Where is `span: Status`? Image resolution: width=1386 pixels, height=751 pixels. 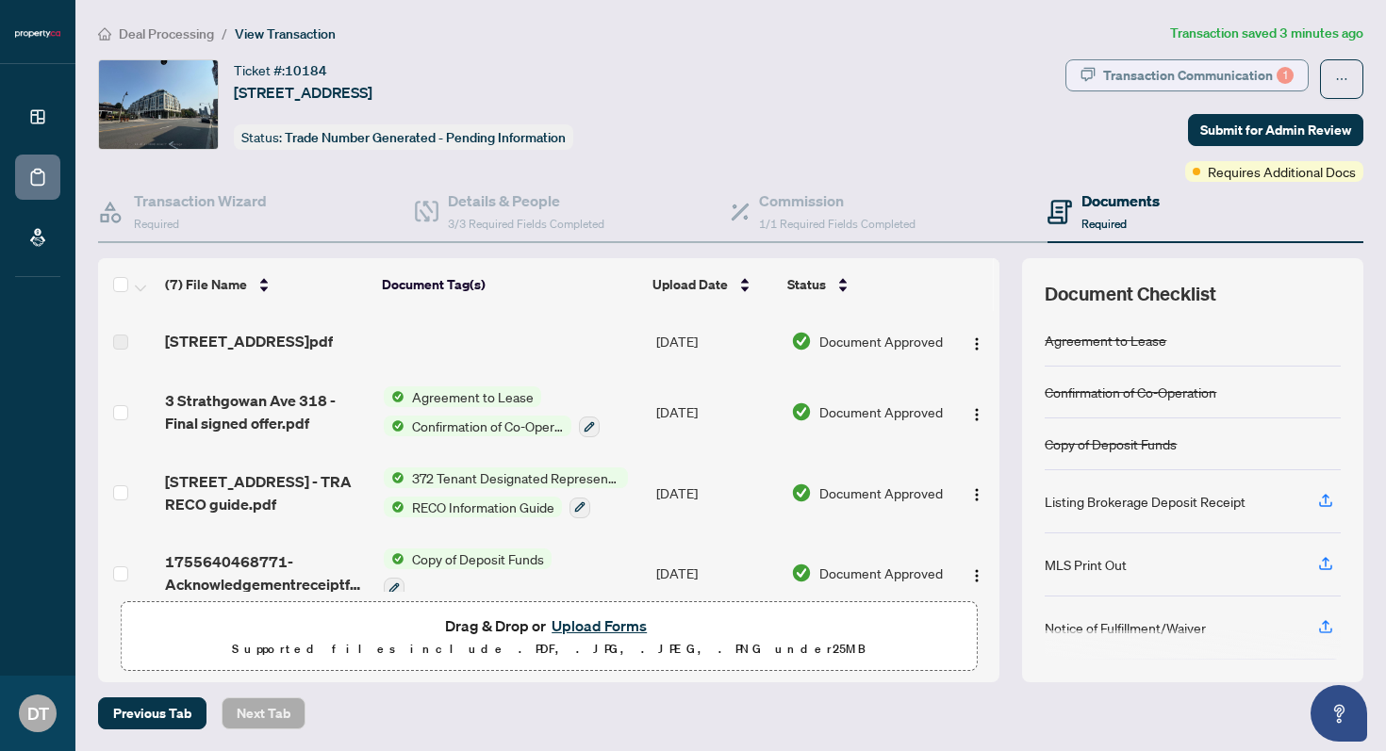 span: Status is located at coordinates (806, 285).